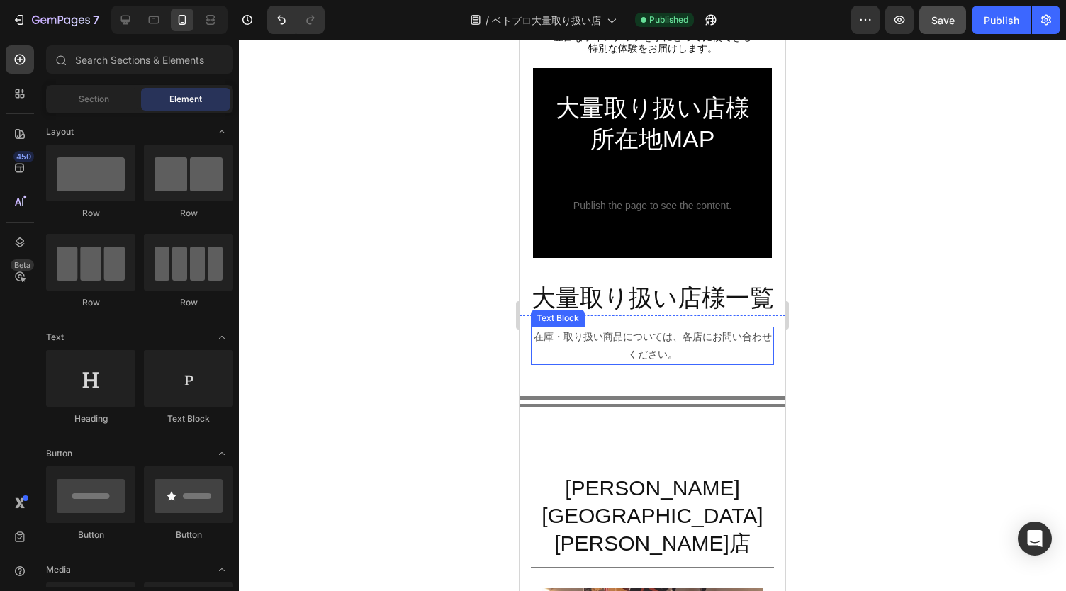 This screenshot has height=591, width=1066. I want to click on span: Layout, so click(60, 132).